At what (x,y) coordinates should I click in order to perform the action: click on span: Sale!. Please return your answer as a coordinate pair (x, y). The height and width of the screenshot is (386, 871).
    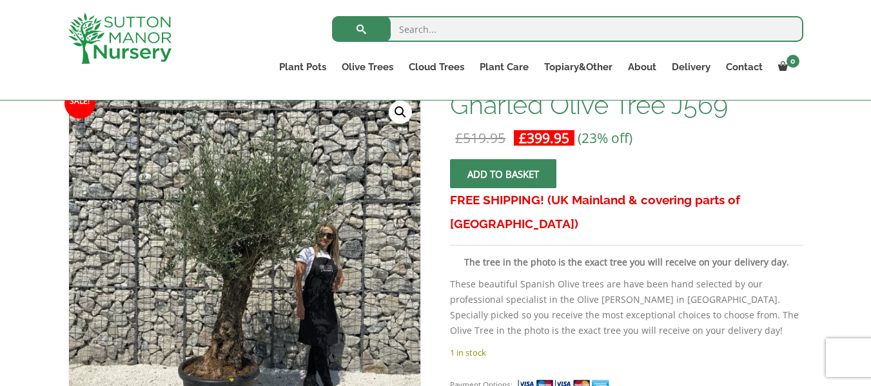
    Looking at the image, I should click on (80, 103).